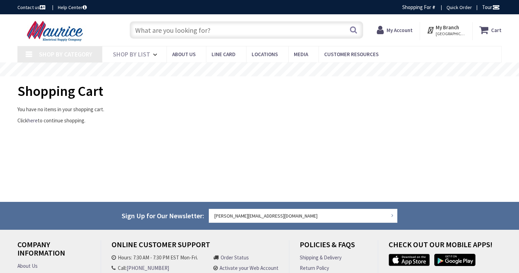 This screenshot has width=519, height=273. What do you see at coordinates (259, 109) in the screenshot?
I see `p: You have no items in your shopping cart.` at bounding box center [259, 109].